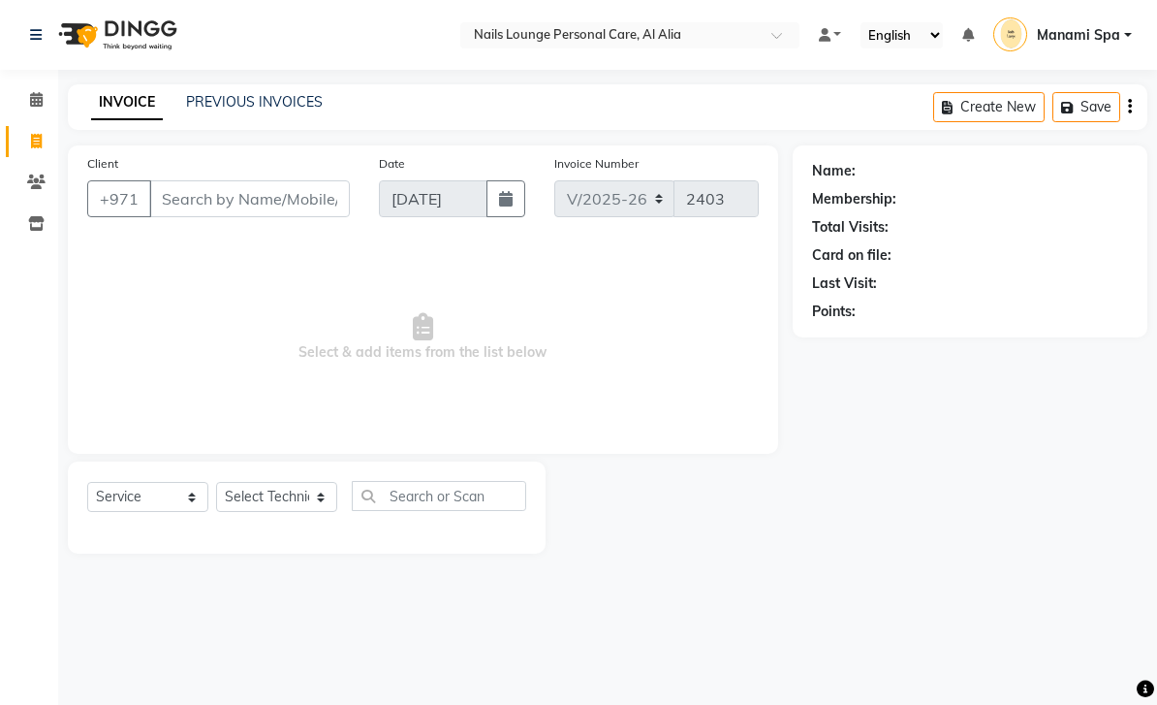  I want to click on img: Manami Spa, so click(1010, 34).